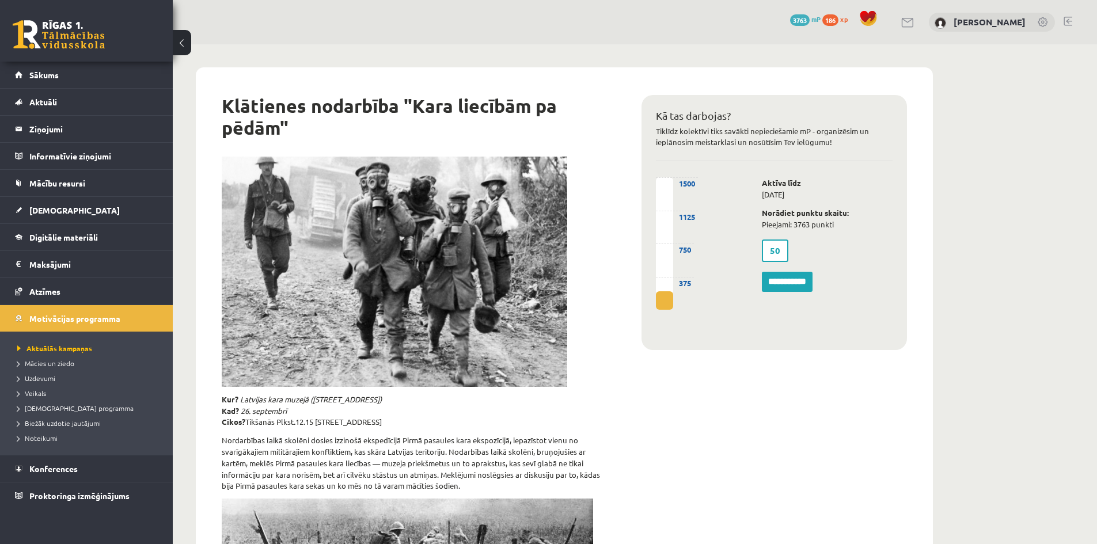 This screenshot has height=544, width=1097. I want to click on strong: Norādiet punktu skaitu:, so click(805, 213).